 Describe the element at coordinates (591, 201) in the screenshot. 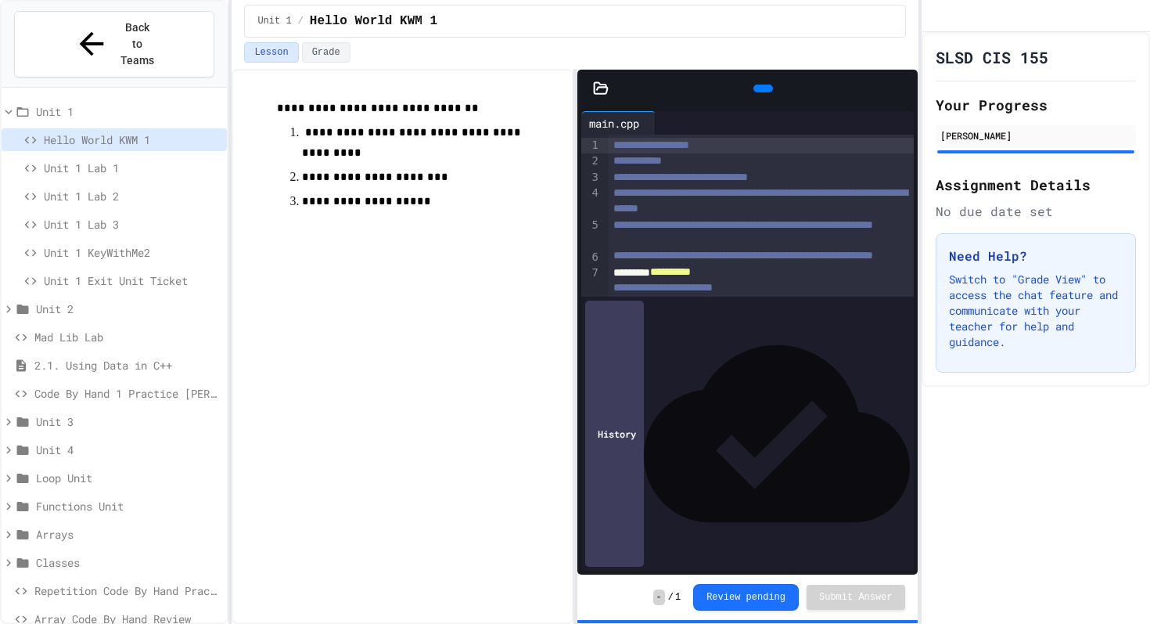

I see `div: 4` at that location.